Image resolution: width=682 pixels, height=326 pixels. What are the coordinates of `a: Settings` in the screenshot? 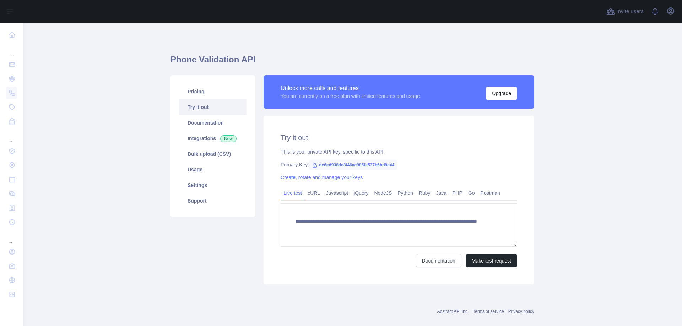 It's located at (213, 185).